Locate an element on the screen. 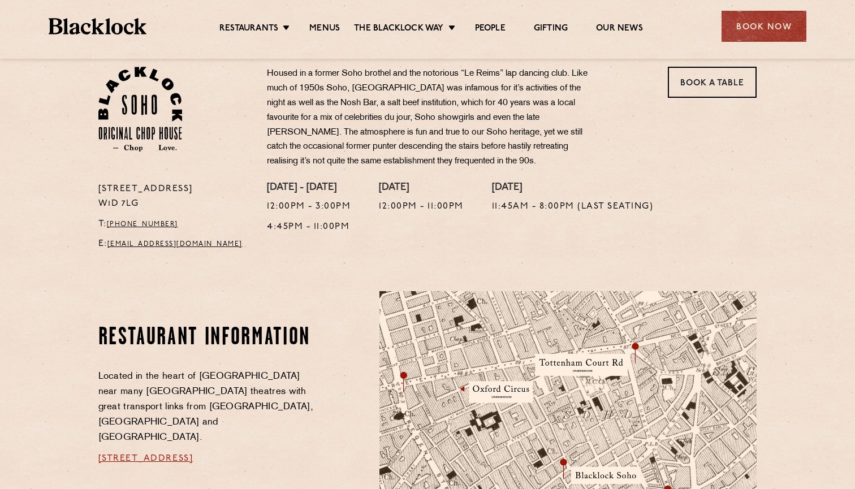 The image size is (855, 489). a: Menus is located at coordinates (324, 29).